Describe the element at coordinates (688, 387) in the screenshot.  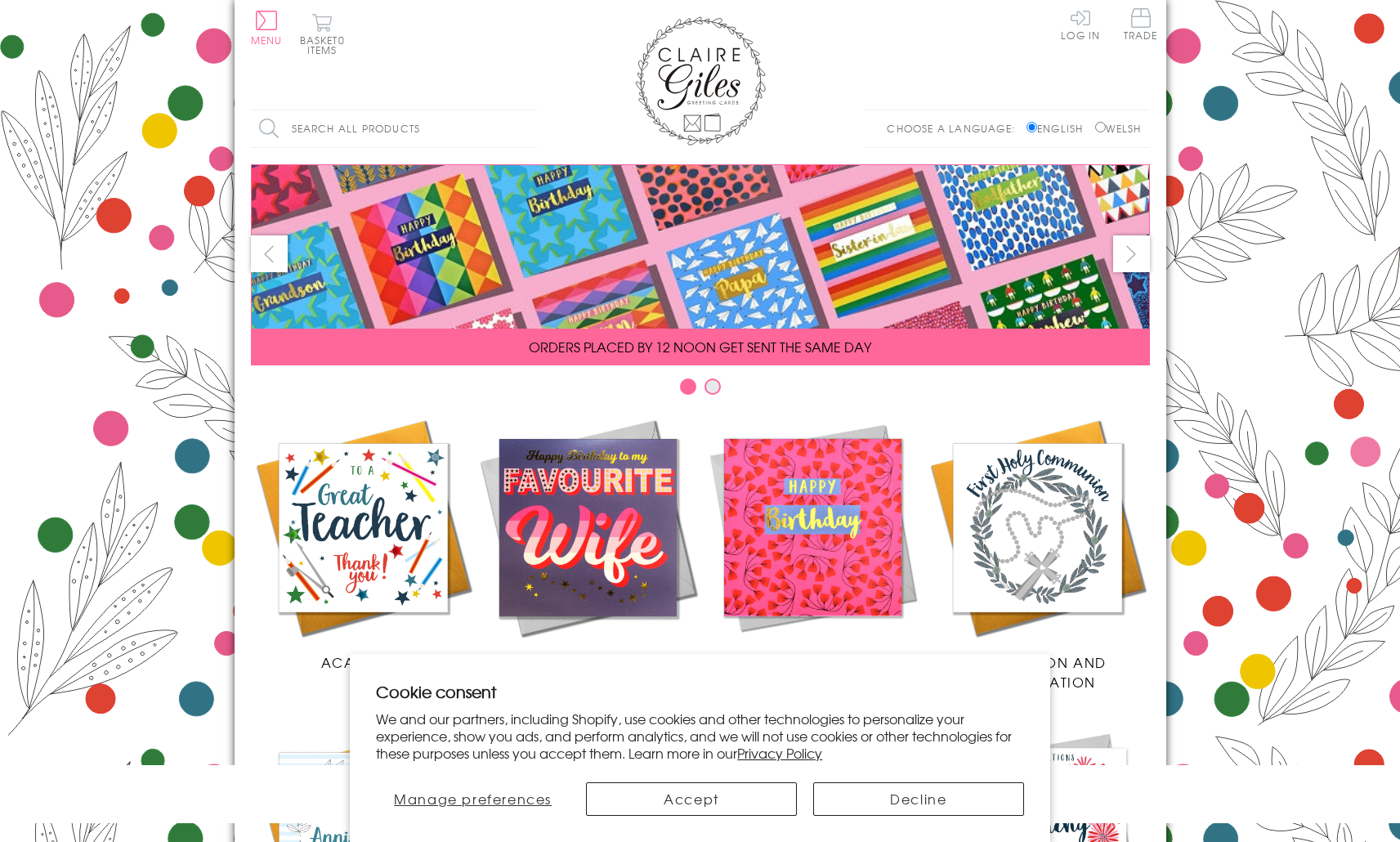
I see `button: Carousel Page 1 (Current Slide)` at that location.